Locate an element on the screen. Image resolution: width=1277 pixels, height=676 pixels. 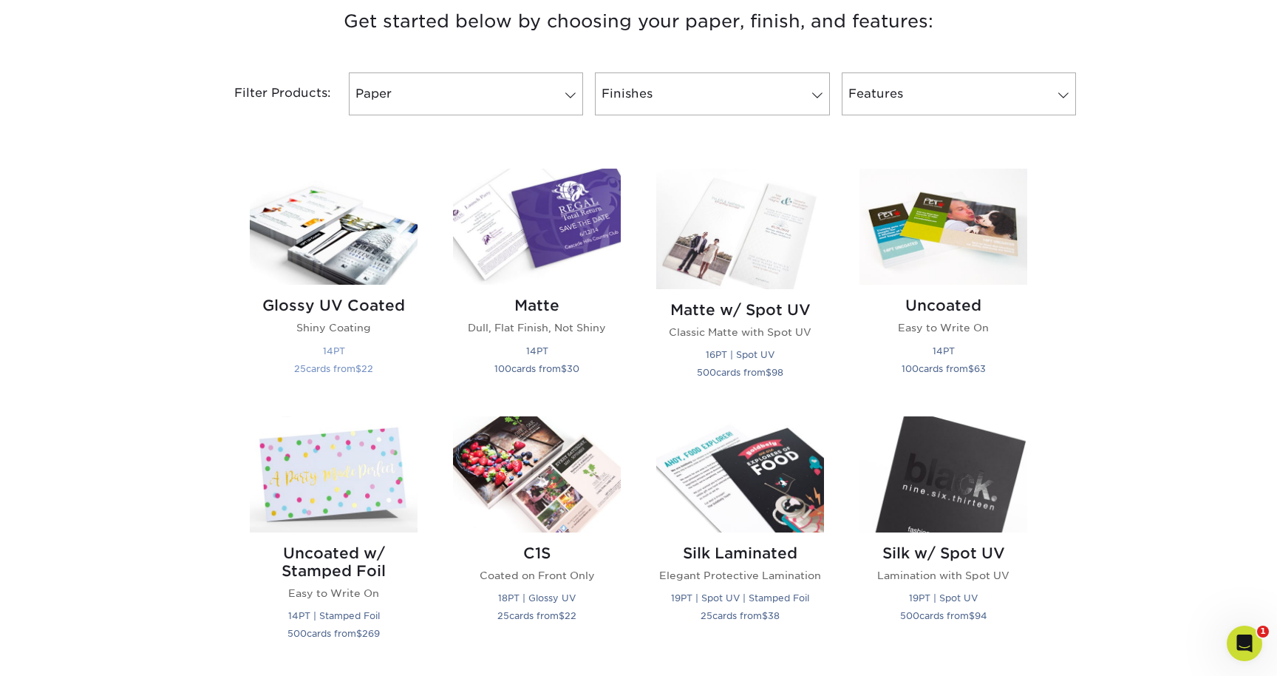
a: Finishes is located at coordinates (712, 94).